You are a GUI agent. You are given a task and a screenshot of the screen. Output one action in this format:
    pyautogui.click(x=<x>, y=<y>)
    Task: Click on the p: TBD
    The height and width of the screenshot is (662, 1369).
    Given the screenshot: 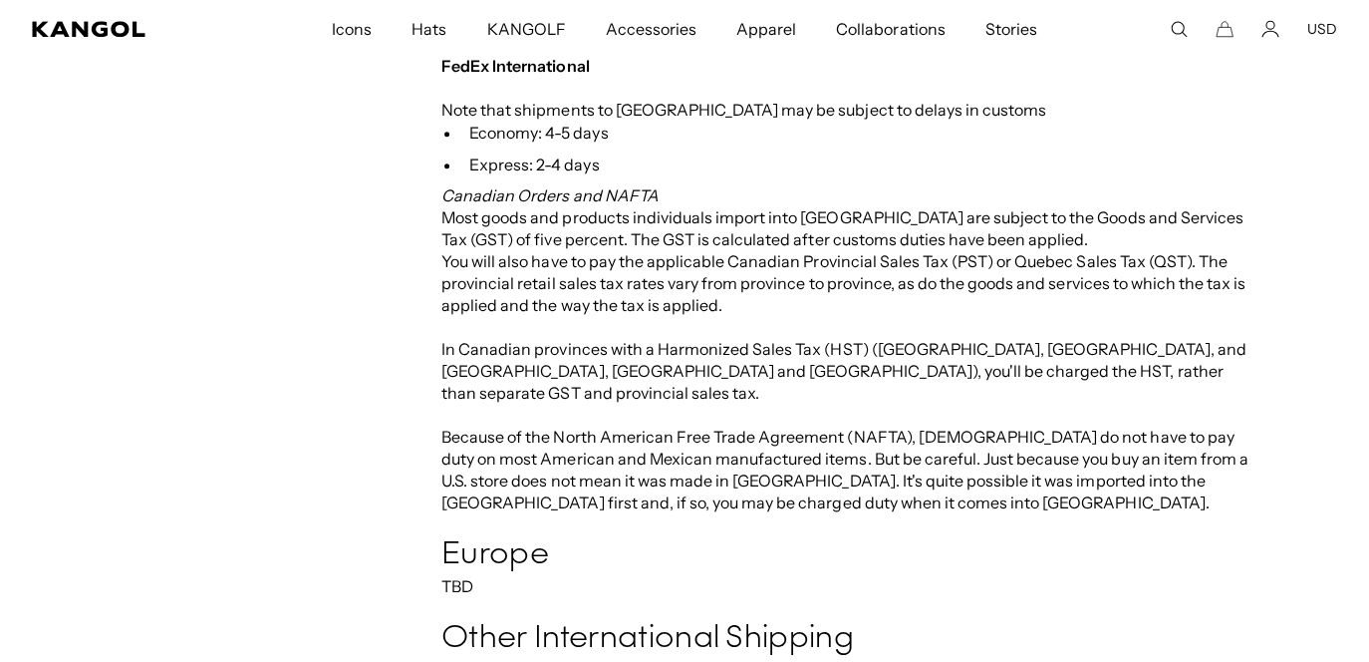 What is the action you would take?
    pyautogui.click(x=850, y=586)
    